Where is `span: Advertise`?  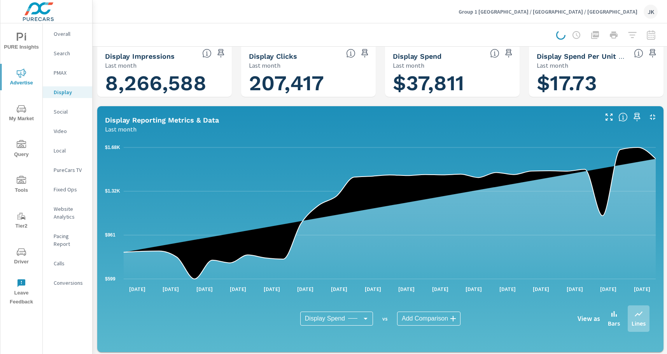 span: Advertise is located at coordinates (21, 78).